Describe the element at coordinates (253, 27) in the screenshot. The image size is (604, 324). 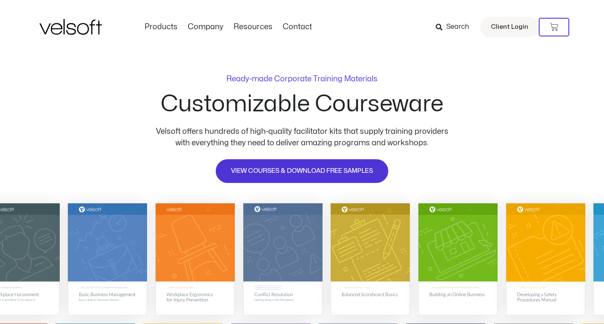
I see `a: ResourcesMenu Toggle` at that location.